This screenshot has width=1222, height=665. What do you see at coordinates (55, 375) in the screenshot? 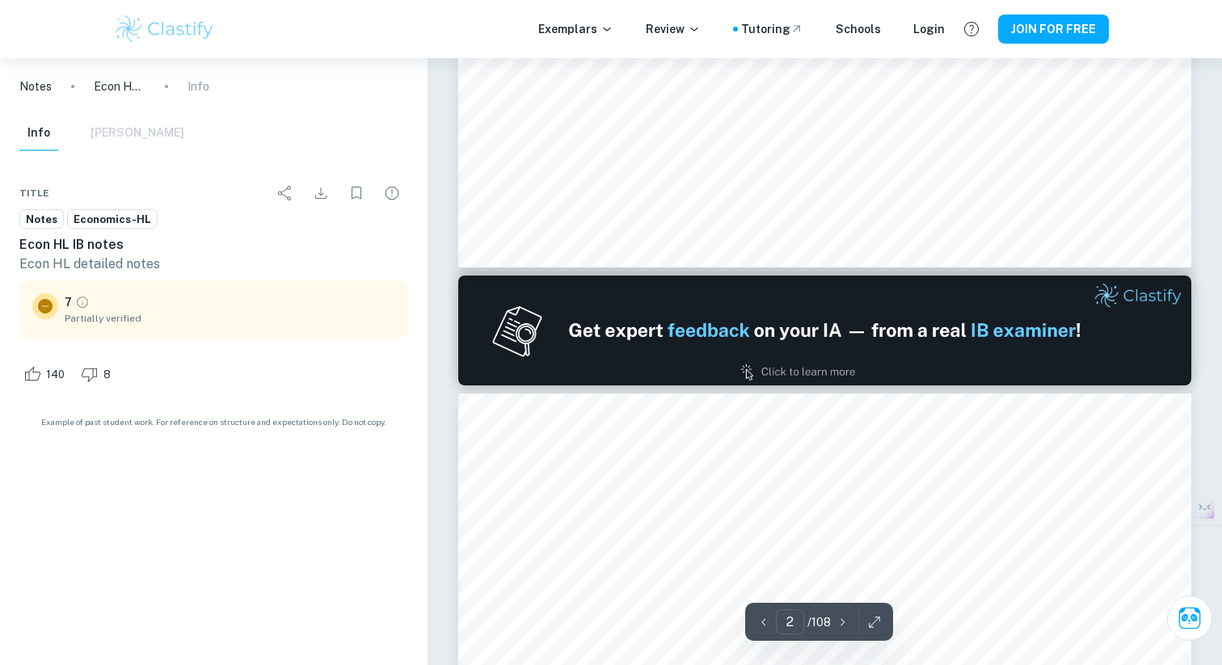
I see `span: 140` at bounding box center [55, 375].